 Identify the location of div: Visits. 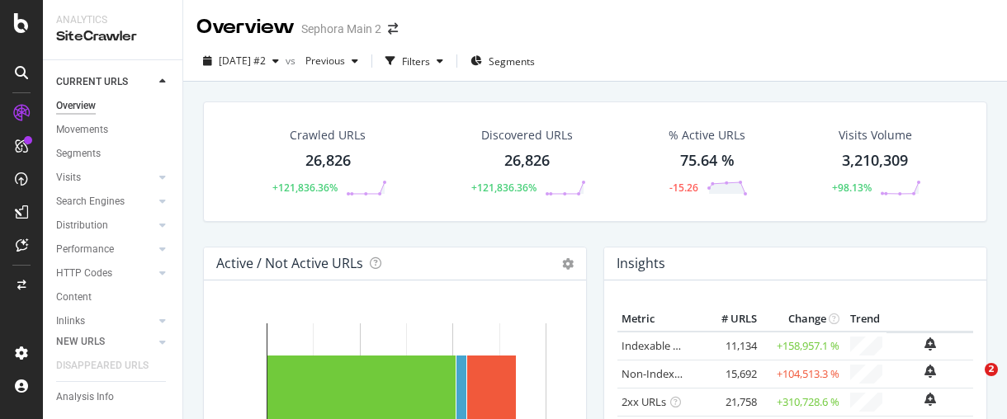
(69, 178).